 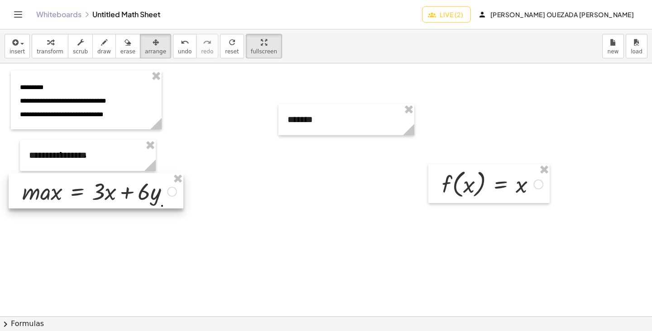 What do you see at coordinates (104, 46) in the screenshot?
I see `button: draw` at bounding box center [104, 46].